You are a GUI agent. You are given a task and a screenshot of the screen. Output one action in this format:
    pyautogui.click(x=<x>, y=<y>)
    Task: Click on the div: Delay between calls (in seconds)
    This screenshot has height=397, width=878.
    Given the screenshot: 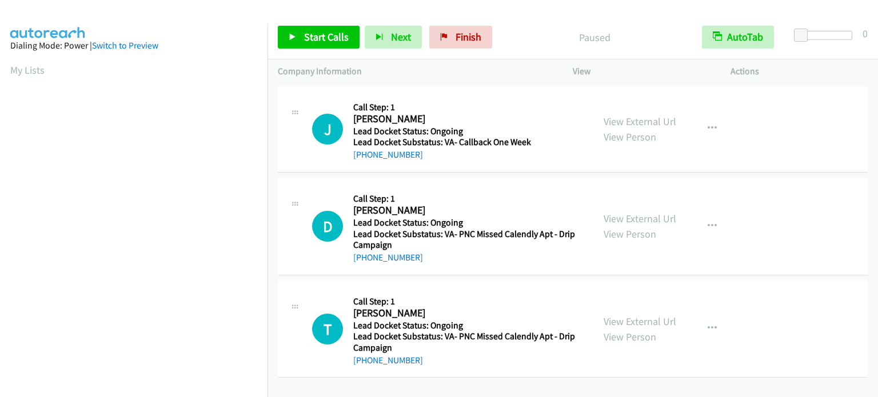 What is the action you would take?
    pyautogui.click(x=826, y=35)
    